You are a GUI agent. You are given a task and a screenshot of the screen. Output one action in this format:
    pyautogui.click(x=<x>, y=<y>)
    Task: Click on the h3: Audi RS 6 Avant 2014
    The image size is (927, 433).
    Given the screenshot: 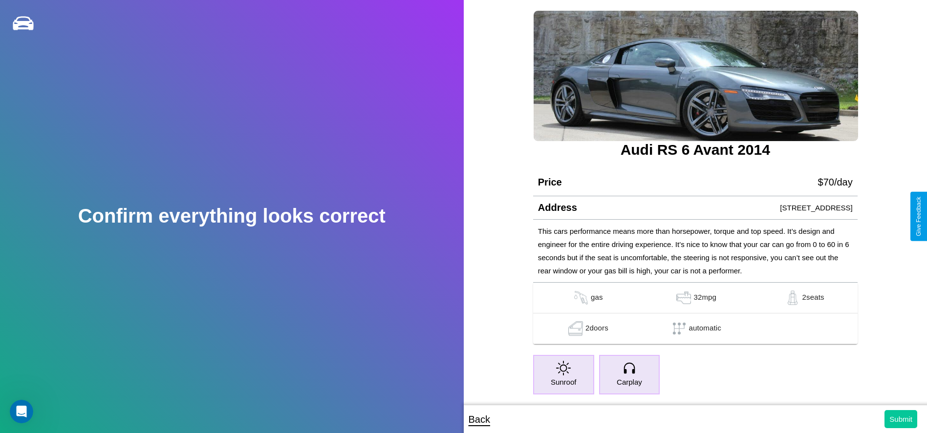 What is the action you would take?
    pyautogui.click(x=695, y=150)
    